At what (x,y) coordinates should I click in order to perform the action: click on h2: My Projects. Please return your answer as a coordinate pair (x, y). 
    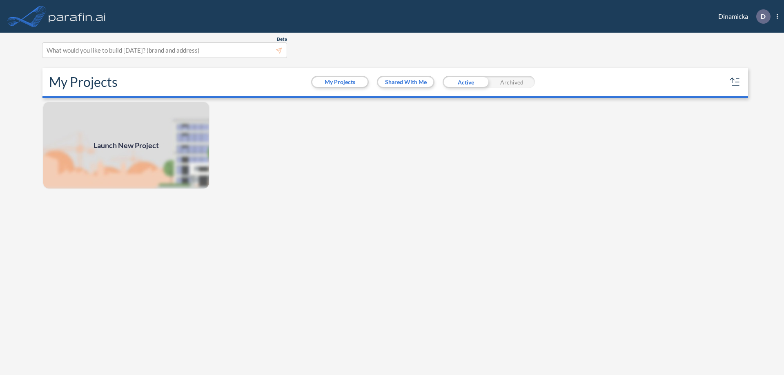
    Looking at the image, I should click on (83, 82).